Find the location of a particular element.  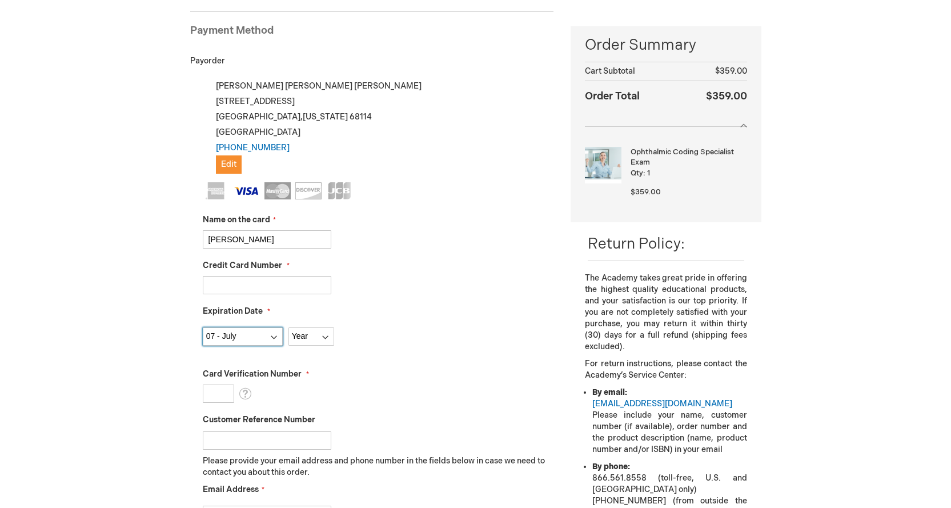

input: Credit Card Number is located at coordinates (267, 285).